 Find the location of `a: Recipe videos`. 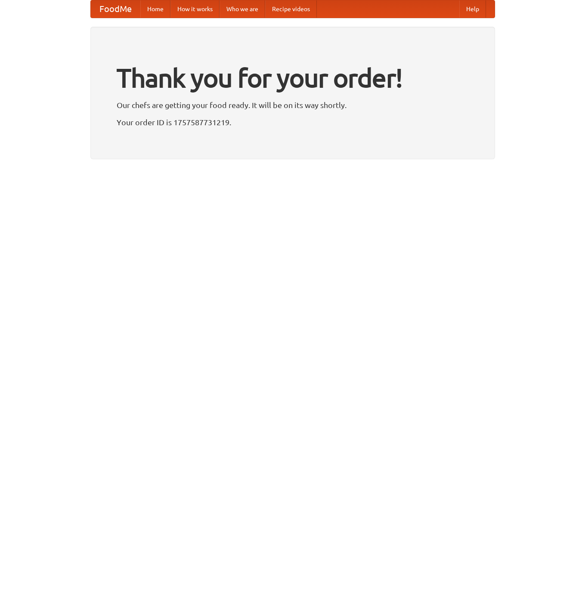

a: Recipe videos is located at coordinates (291, 9).